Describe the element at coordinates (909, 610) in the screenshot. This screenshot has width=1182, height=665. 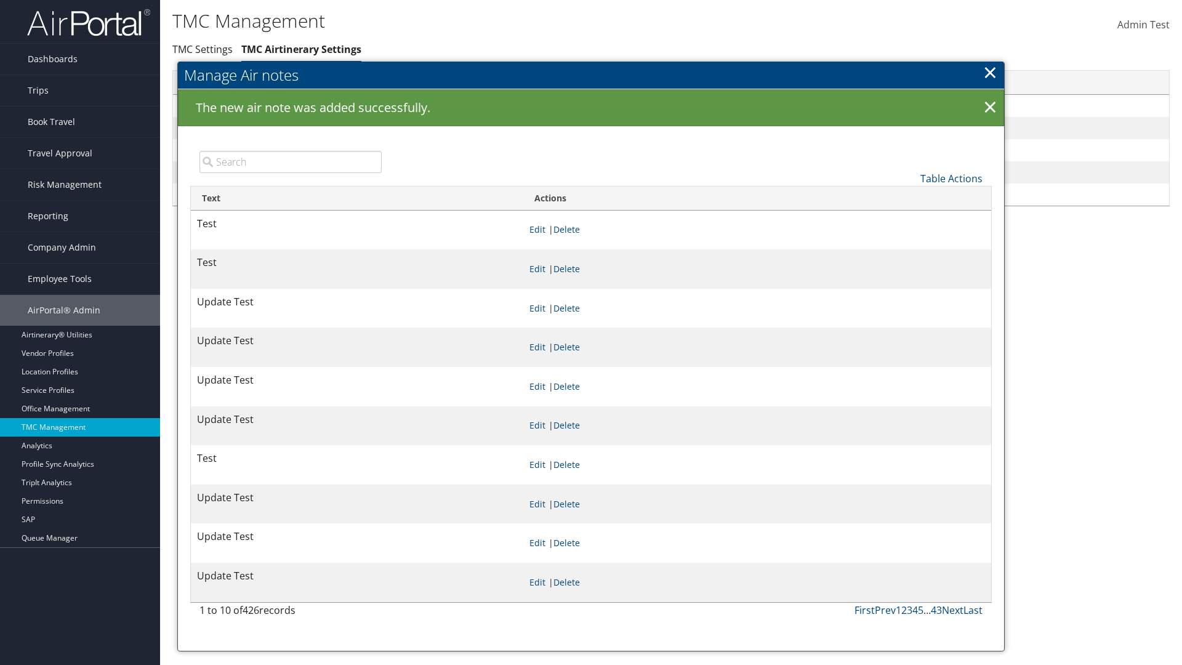
I see `a: 3` at that location.